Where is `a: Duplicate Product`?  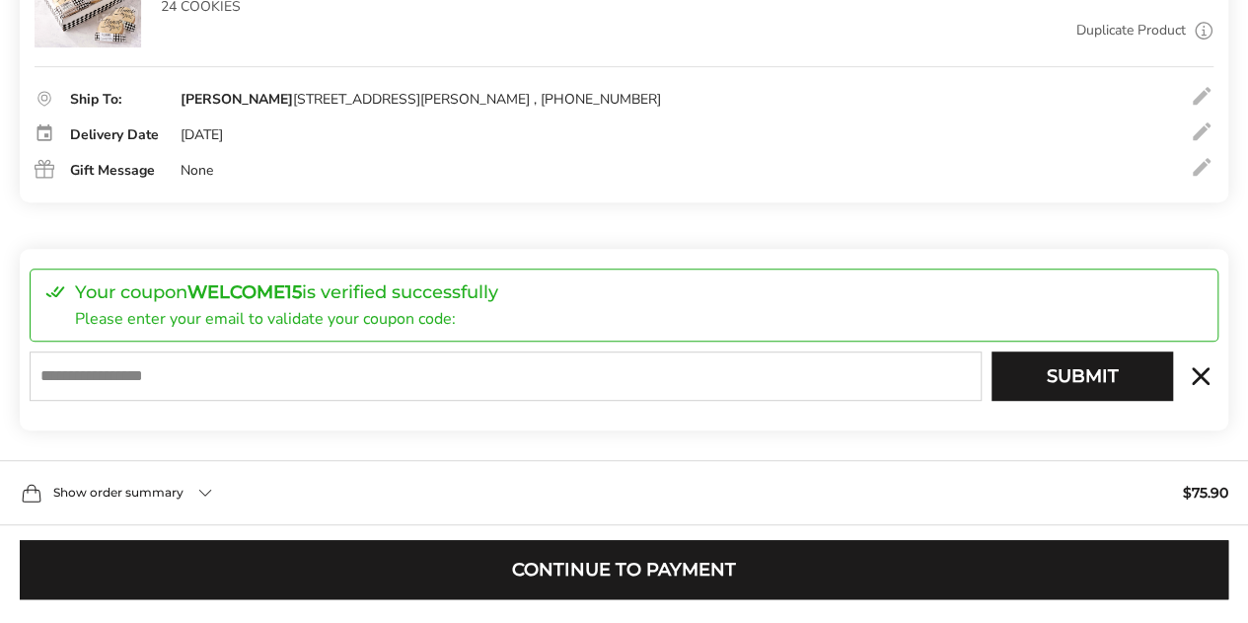 a: Duplicate Product is located at coordinates (1131, 31).